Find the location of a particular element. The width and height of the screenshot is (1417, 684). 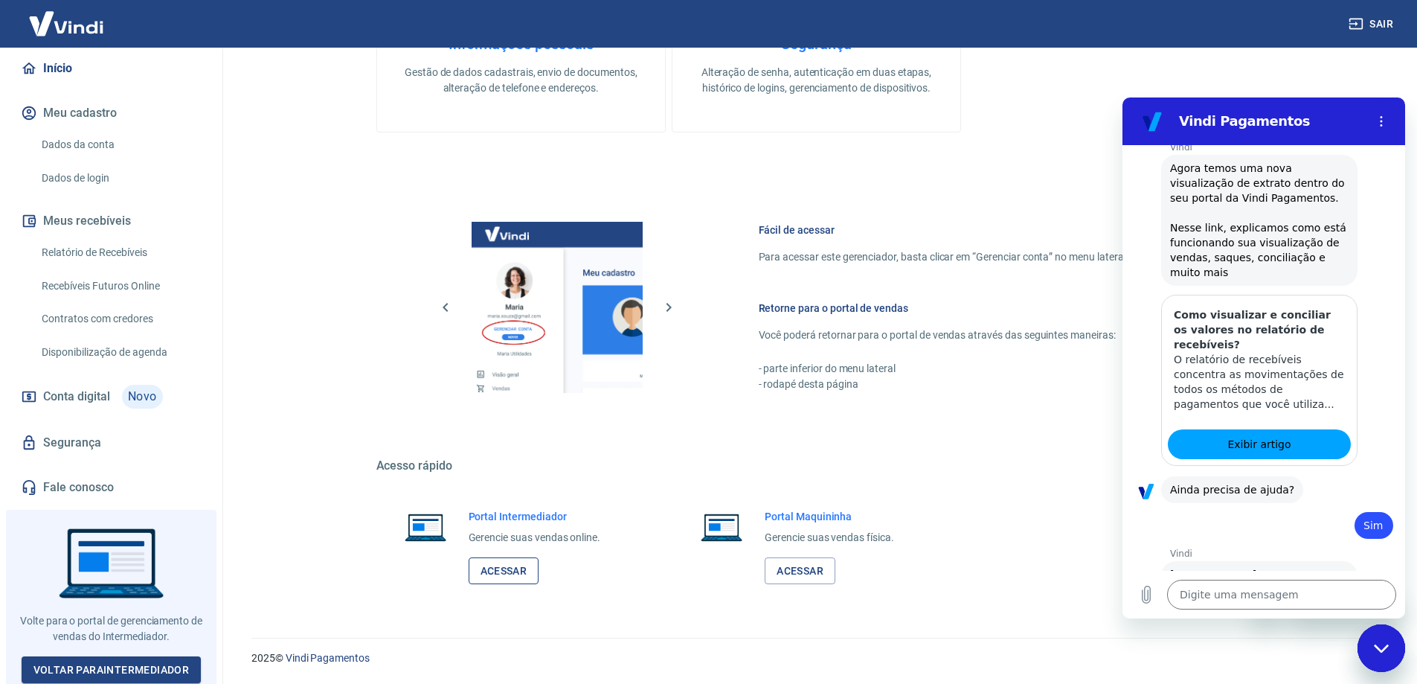

p: Alteração de senha, autenticação em duas etapas, histórico de logins, gerenciamento de dispositivos. is located at coordinates (816, 80).